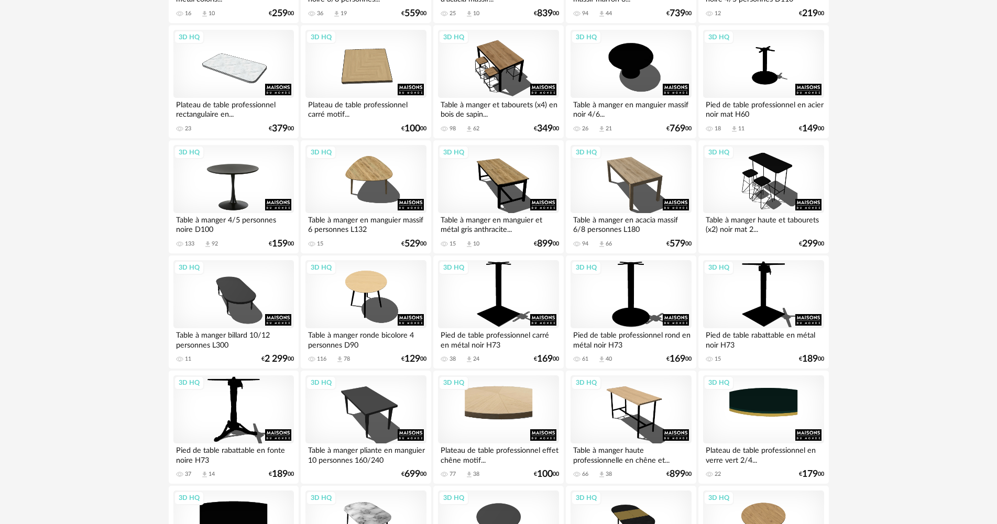  What do you see at coordinates (810, 359) in the screenshot?
I see `span: 189` at bounding box center [810, 359].